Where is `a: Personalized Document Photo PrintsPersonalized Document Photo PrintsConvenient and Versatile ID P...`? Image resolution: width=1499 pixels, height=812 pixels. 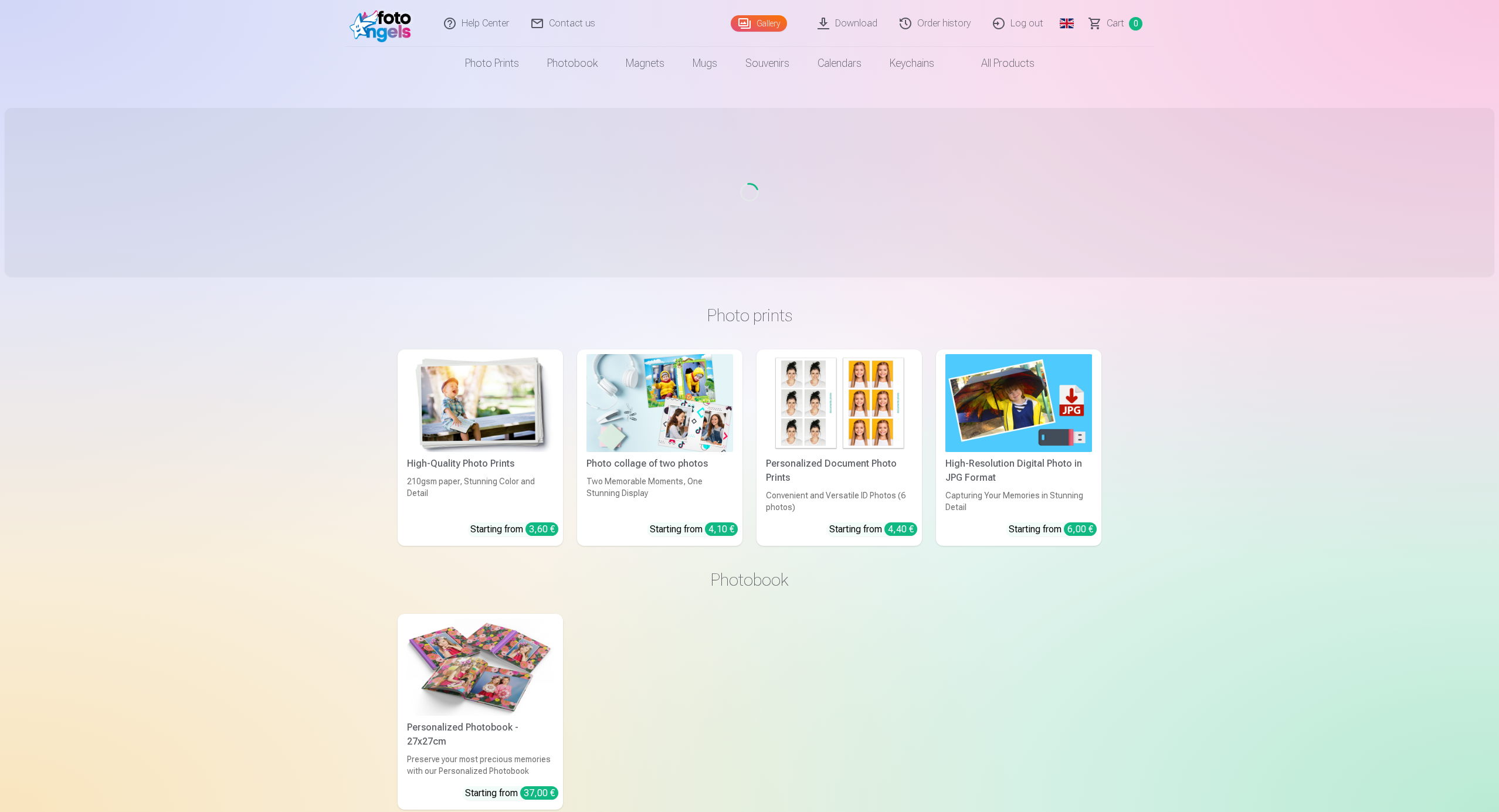
a: Personalized Document Photo PrintsPersonalized Document Photo PrintsConvenient and Versatile ID P... is located at coordinates (839, 447).